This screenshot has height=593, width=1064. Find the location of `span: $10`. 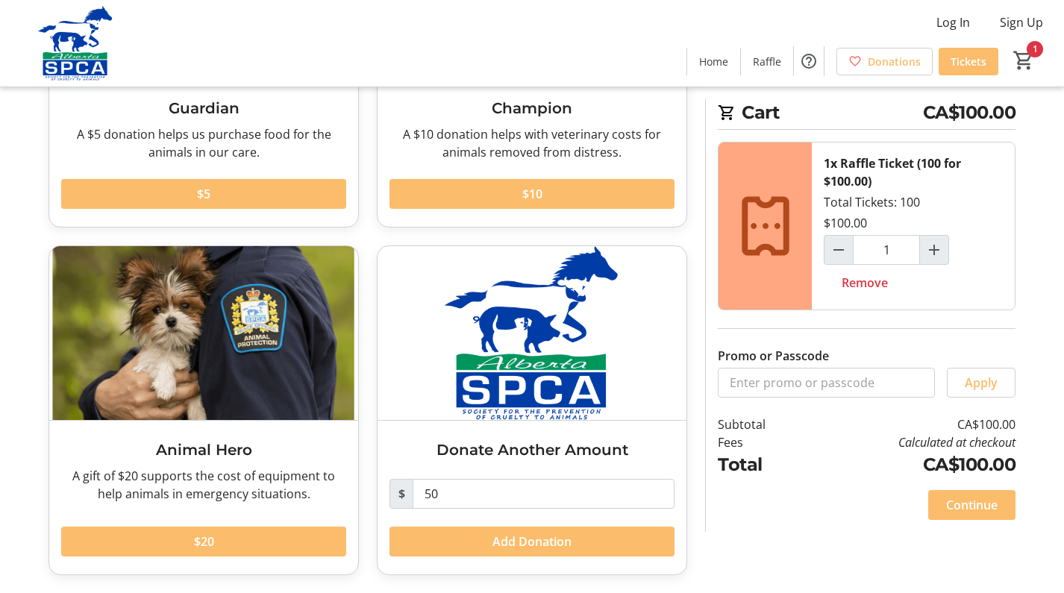

span: $10 is located at coordinates (532, 194).